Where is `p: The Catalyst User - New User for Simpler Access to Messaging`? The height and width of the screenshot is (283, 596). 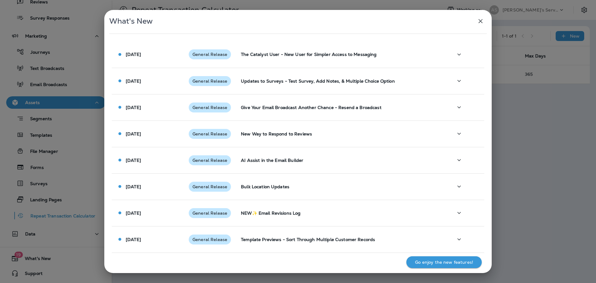
p: The Catalyst User - New User for Simpler Access to Messaging is located at coordinates (342, 54).